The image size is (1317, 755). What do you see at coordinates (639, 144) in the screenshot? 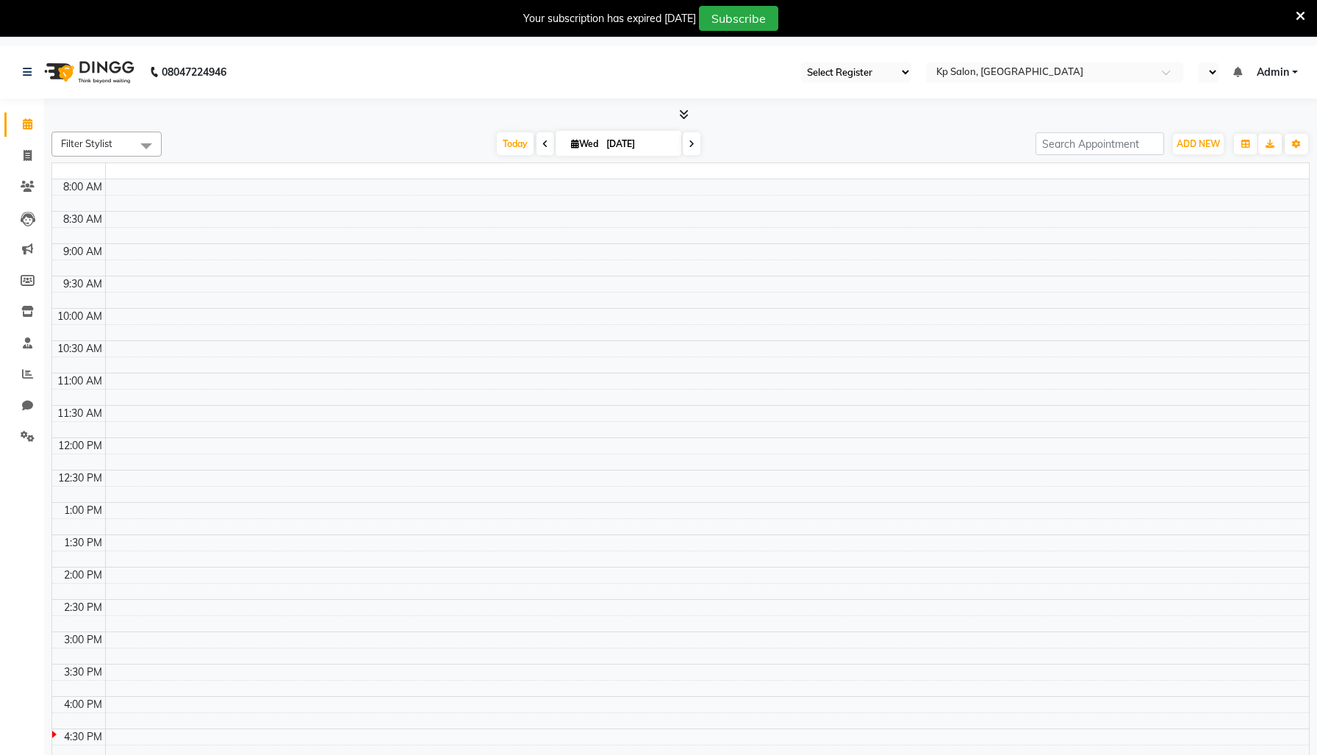
I see `input: 2025-09-03` at bounding box center [639, 144].